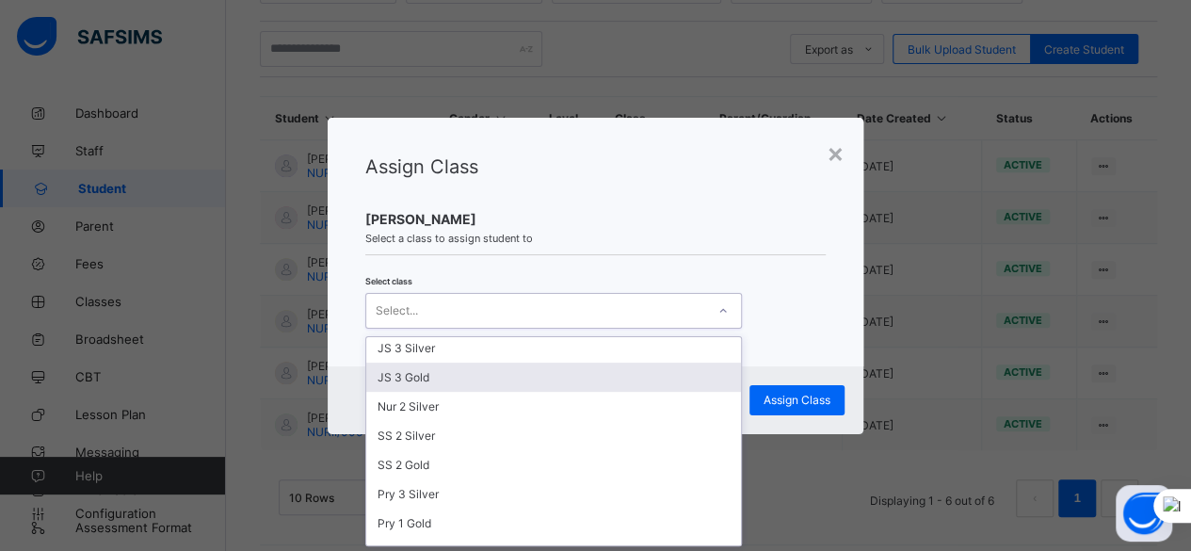 This screenshot has width=1191, height=551. What do you see at coordinates (595, 238) in the screenshot?
I see `span: Select a class to assign student to` at bounding box center [595, 238].